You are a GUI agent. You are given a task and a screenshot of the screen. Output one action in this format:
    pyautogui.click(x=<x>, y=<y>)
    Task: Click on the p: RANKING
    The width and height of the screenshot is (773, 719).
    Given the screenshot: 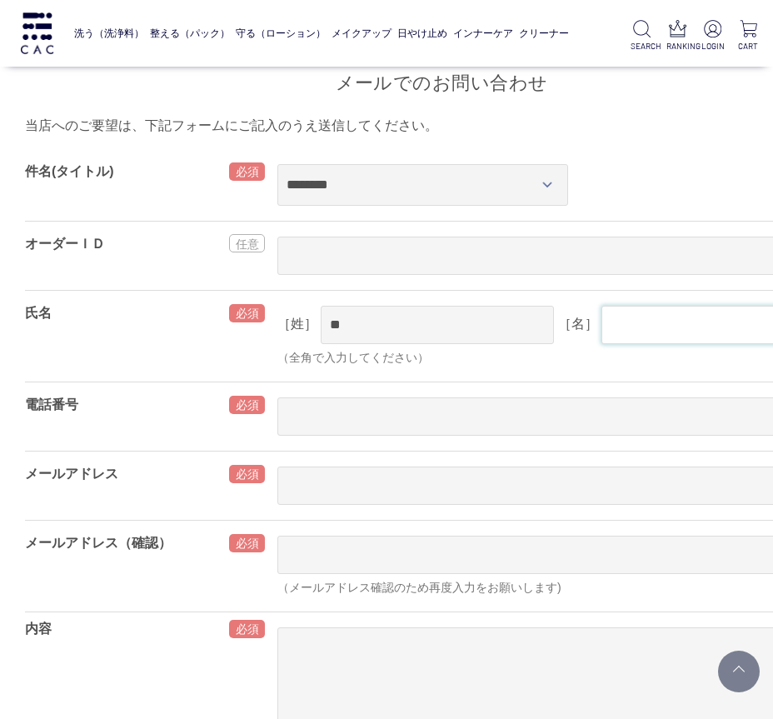 What is the action you would take?
    pyautogui.click(x=678, y=46)
    